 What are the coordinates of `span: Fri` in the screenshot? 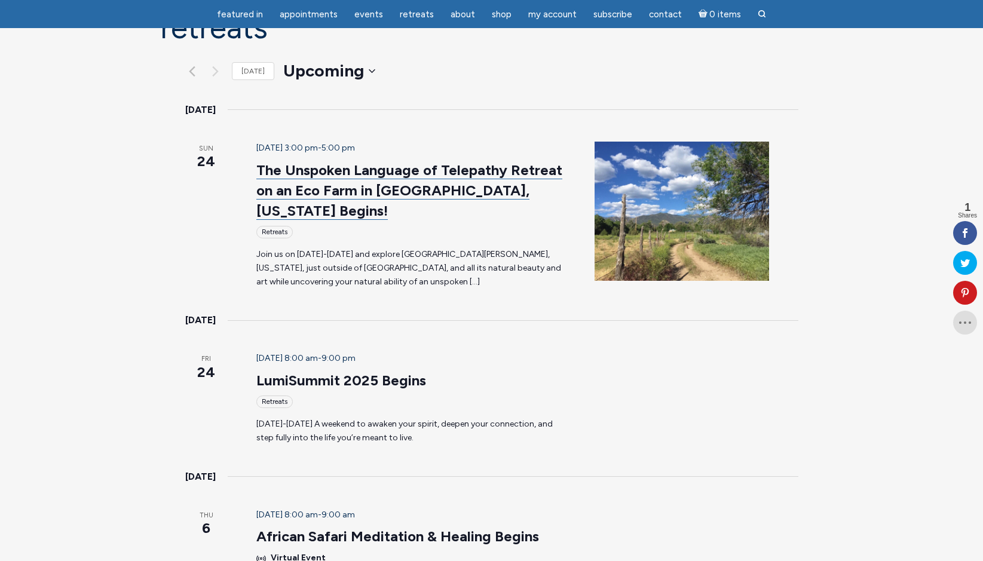 It's located at (206, 359).